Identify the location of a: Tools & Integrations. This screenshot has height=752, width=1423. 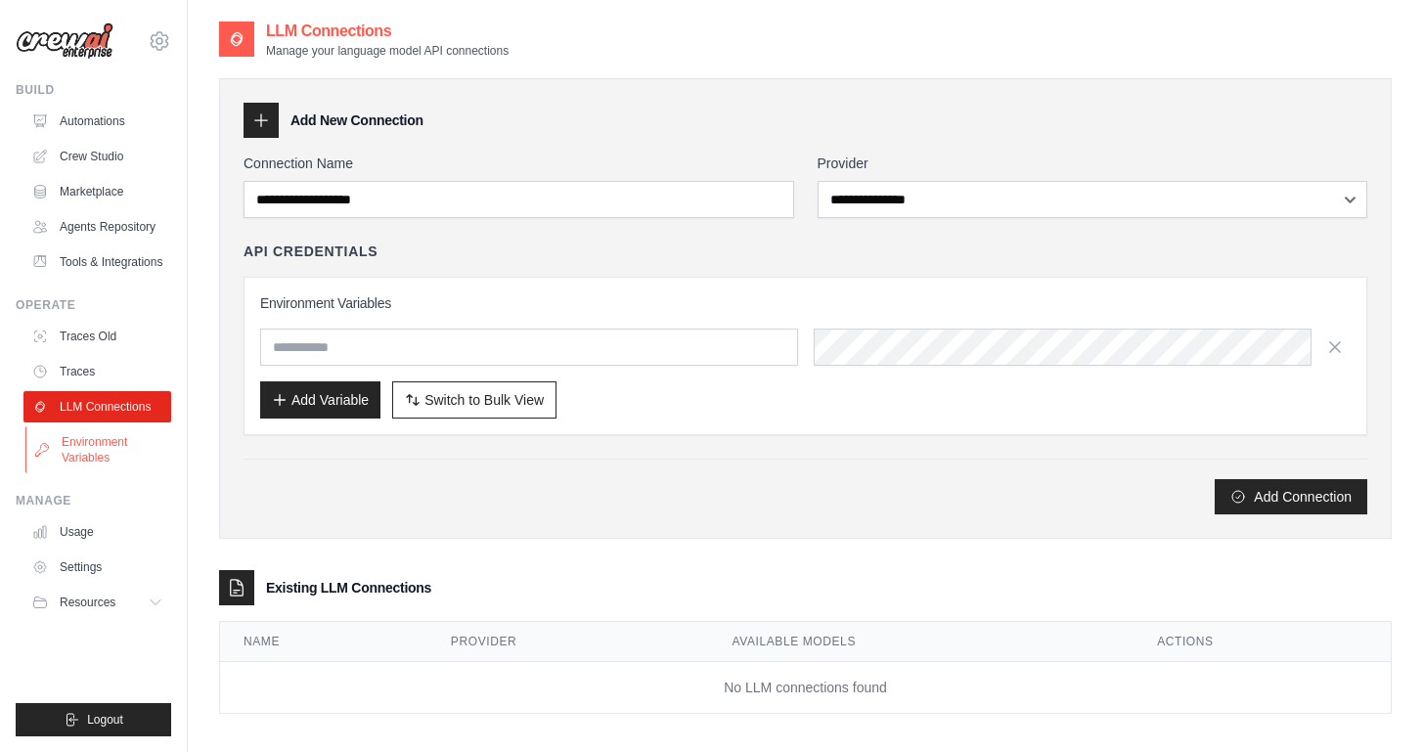
(97, 262).